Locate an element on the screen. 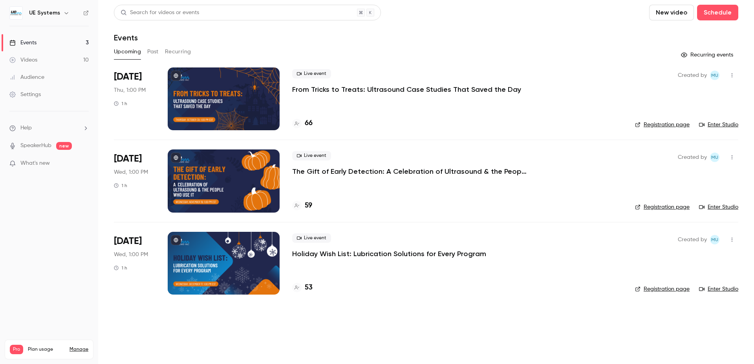 The width and height of the screenshot is (754, 364). div: Search for videos or events is located at coordinates (160, 13).